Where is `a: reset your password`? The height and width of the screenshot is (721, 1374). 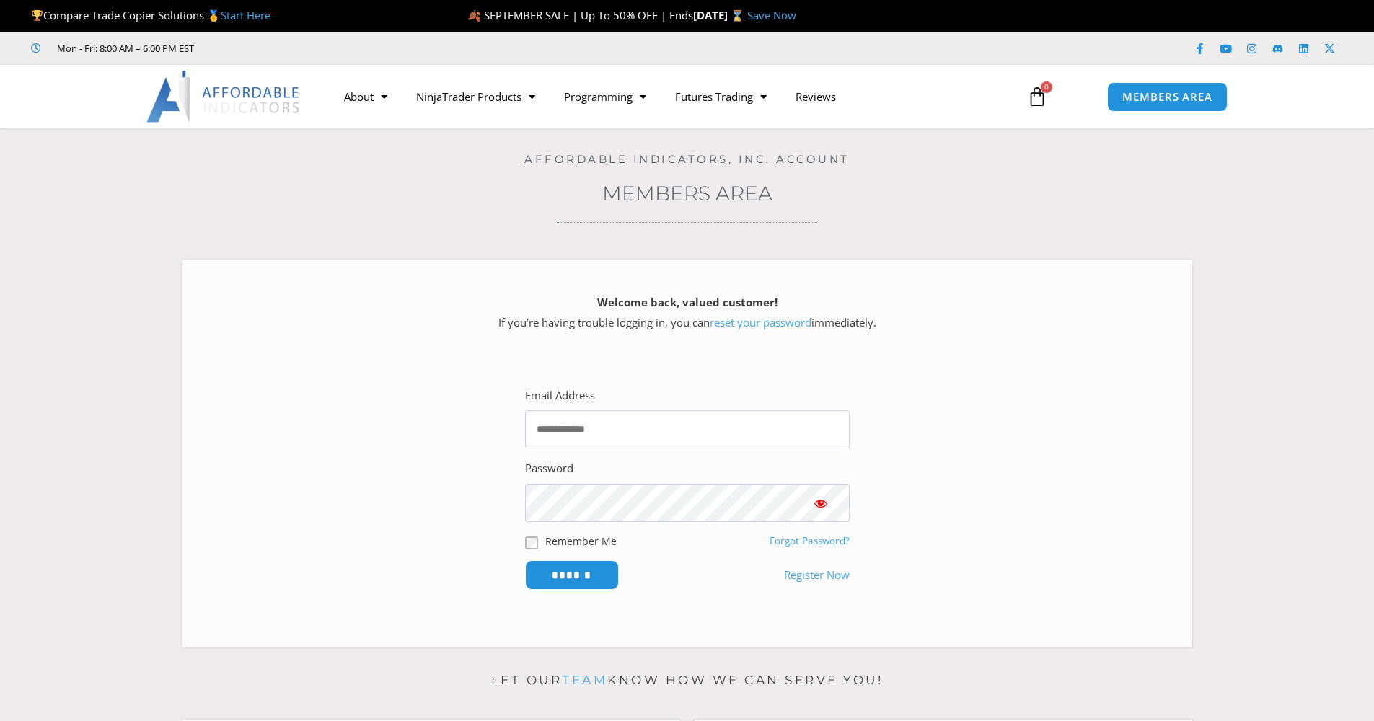 a: reset your password is located at coordinates (760, 322).